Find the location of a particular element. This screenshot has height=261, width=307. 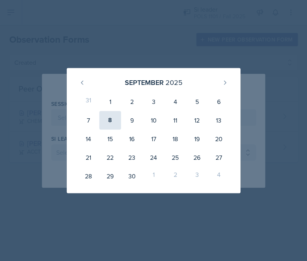

div: 6 is located at coordinates (219, 102).